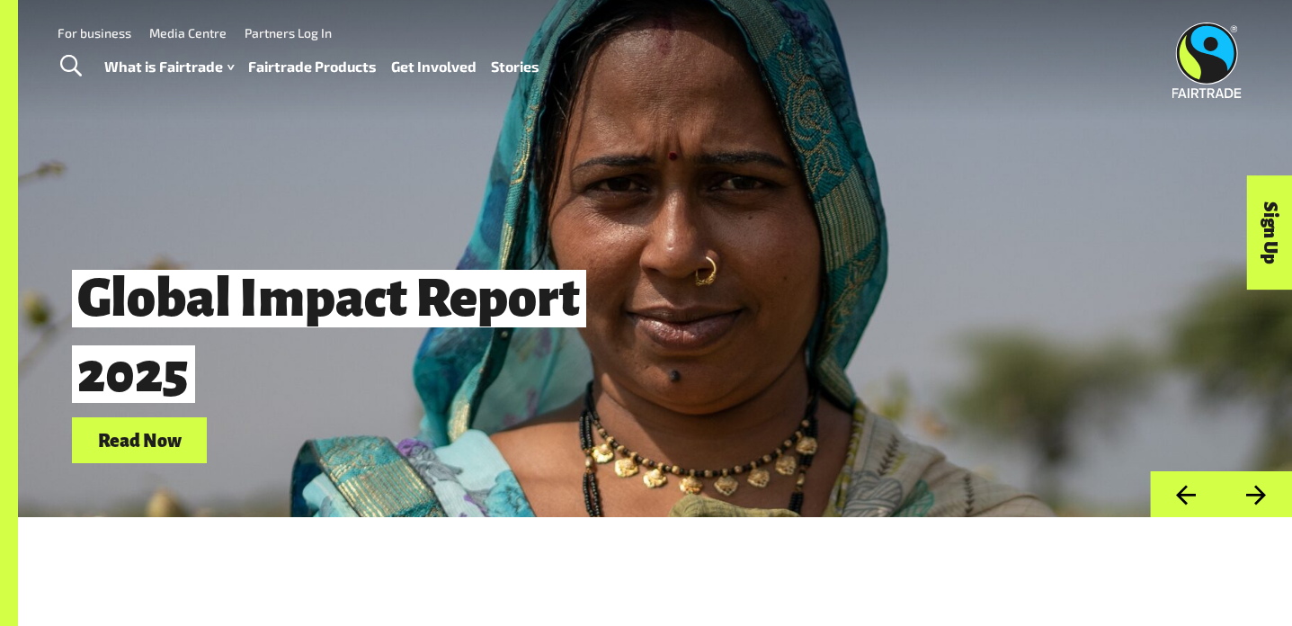 The height and width of the screenshot is (626, 1292). I want to click on a: Get Involved, so click(433, 67).